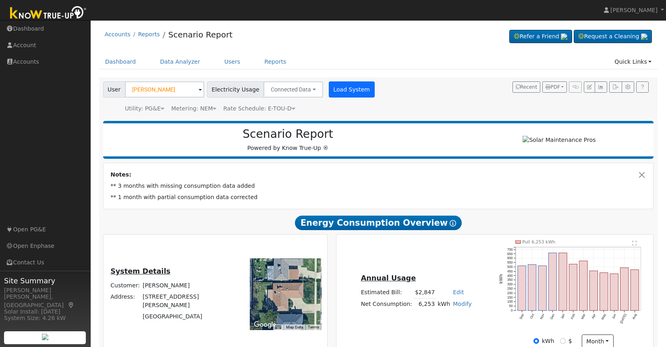  Describe the element at coordinates (293, 89) in the screenshot. I see `button: Connected Data` at that location.